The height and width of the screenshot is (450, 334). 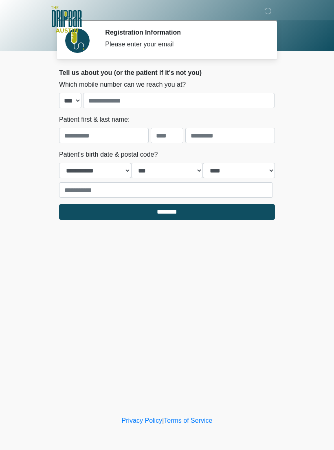 What do you see at coordinates (122, 85) in the screenshot?
I see `label: Which mobile number can we reach you at?` at bounding box center [122, 85].